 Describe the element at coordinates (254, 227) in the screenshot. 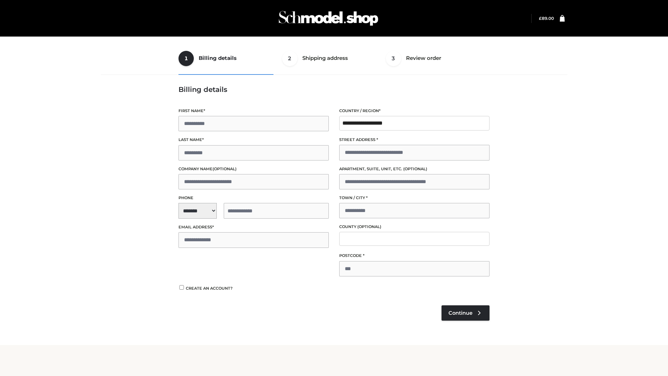

I see `label: Email address` at that location.